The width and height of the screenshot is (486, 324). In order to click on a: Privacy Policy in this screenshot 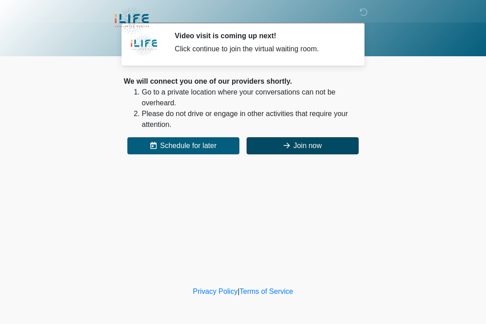, I will do `click(215, 291)`.